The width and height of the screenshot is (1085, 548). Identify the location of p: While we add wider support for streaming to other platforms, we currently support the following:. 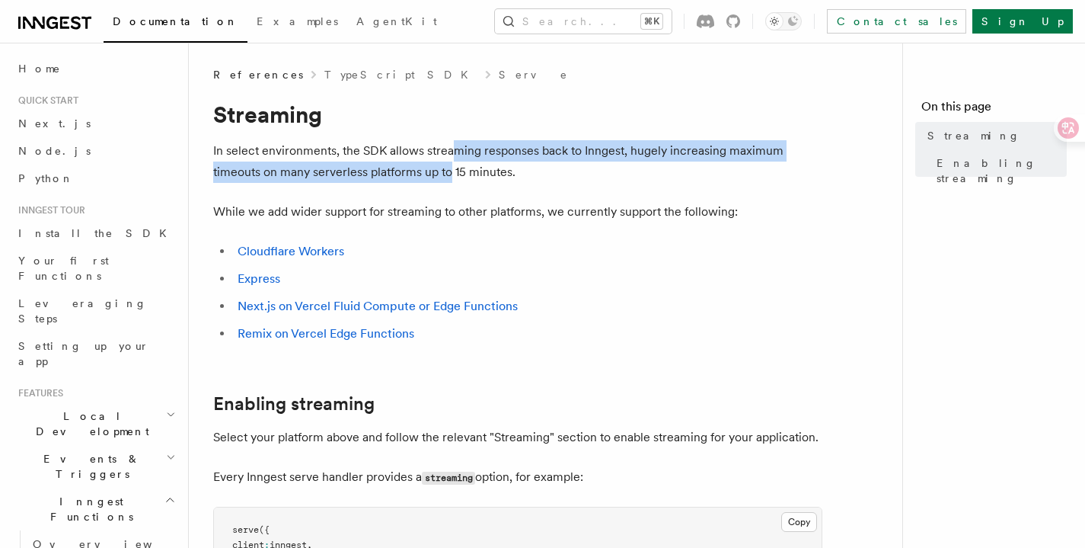
(518, 212).